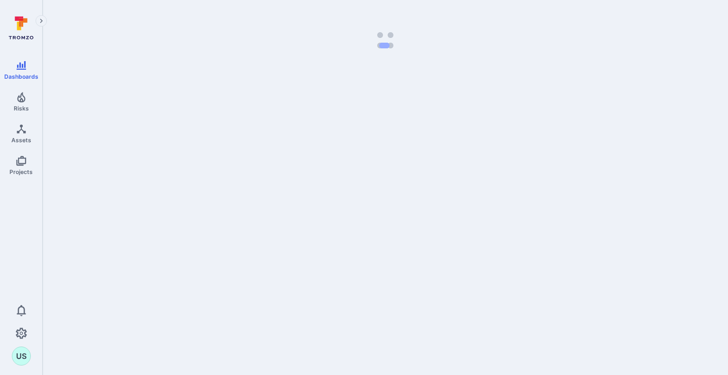  I want to click on i: Expand navigation menu, so click(41, 21).